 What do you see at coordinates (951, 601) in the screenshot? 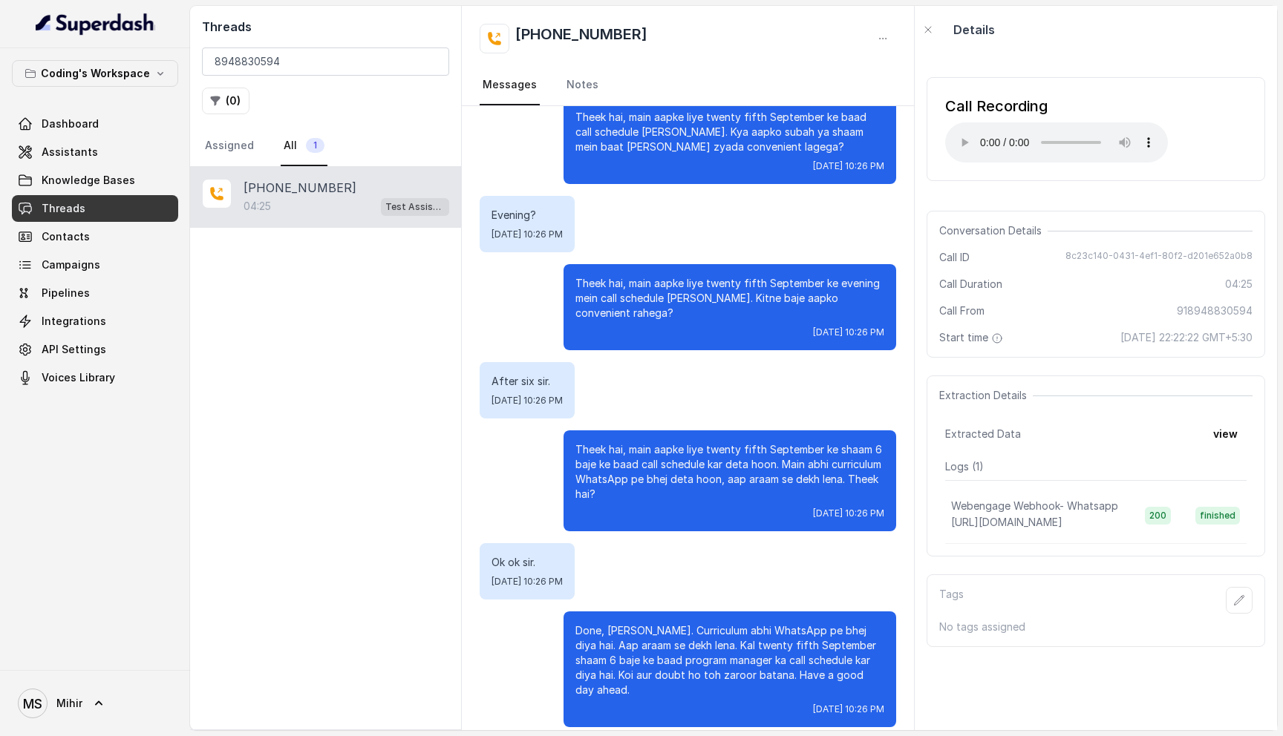
I see `p: Tags` at bounding box center [951, 601].